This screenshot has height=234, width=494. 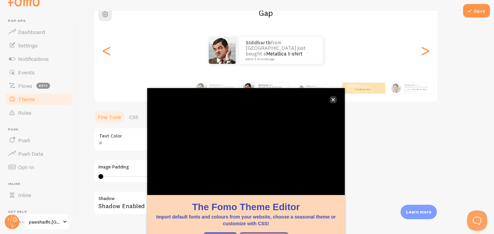 I want to click on a: Notifications, so click(x=39, y=59).